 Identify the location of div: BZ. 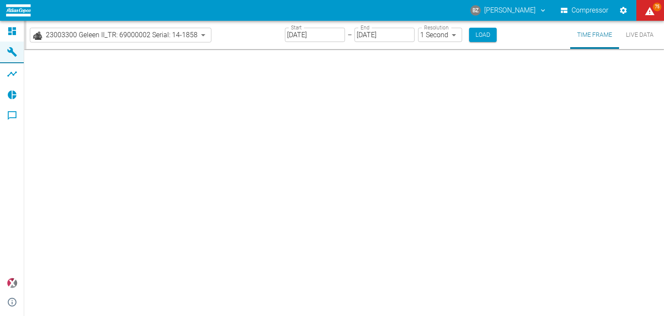
(476, 10).